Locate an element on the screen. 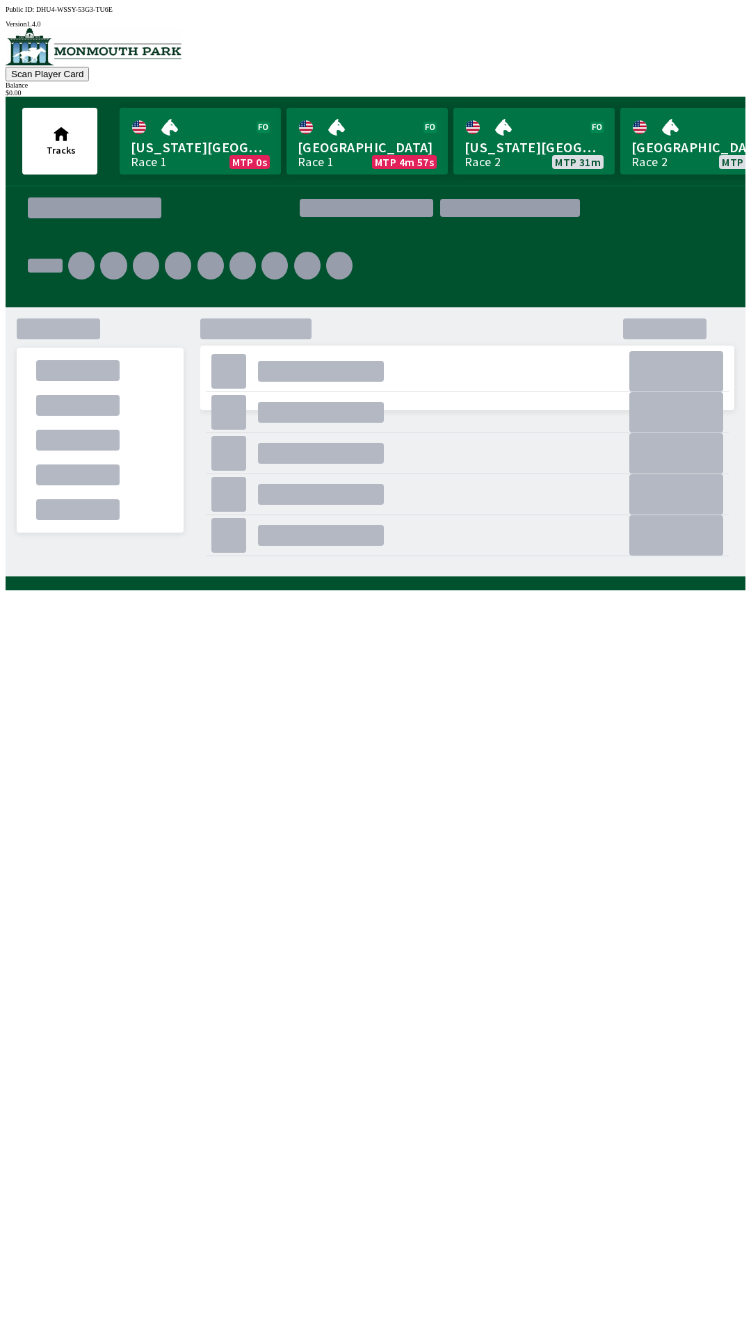 The image size is (751, 1335). span: Tracks is located at coordinates (61, 150).